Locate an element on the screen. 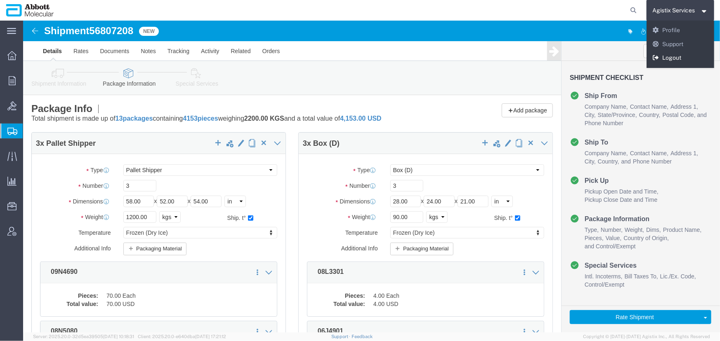  a: Feedback is located at coordinates (362, 337).